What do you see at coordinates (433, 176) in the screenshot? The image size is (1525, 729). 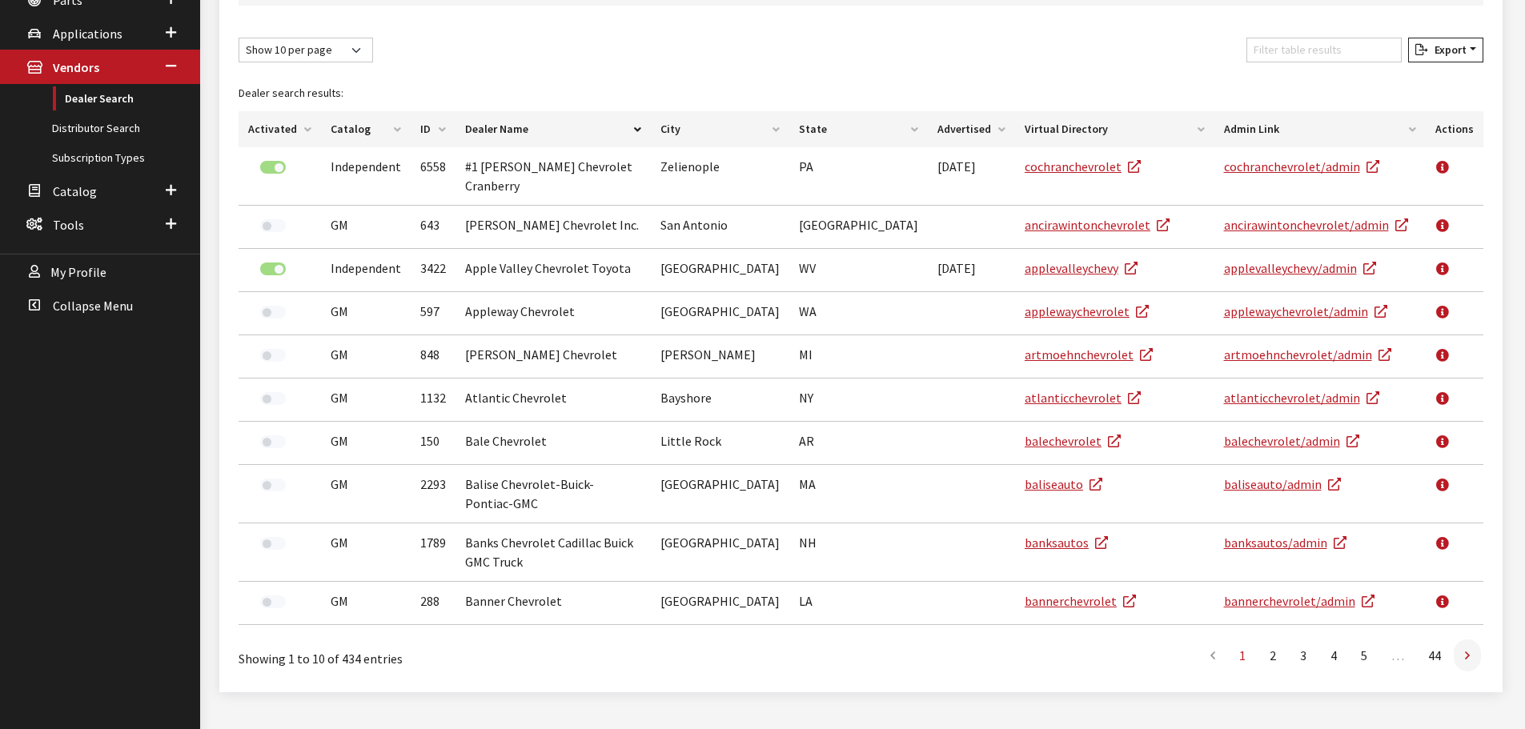 I see `td: 6558` at bounding box center [433, 176].